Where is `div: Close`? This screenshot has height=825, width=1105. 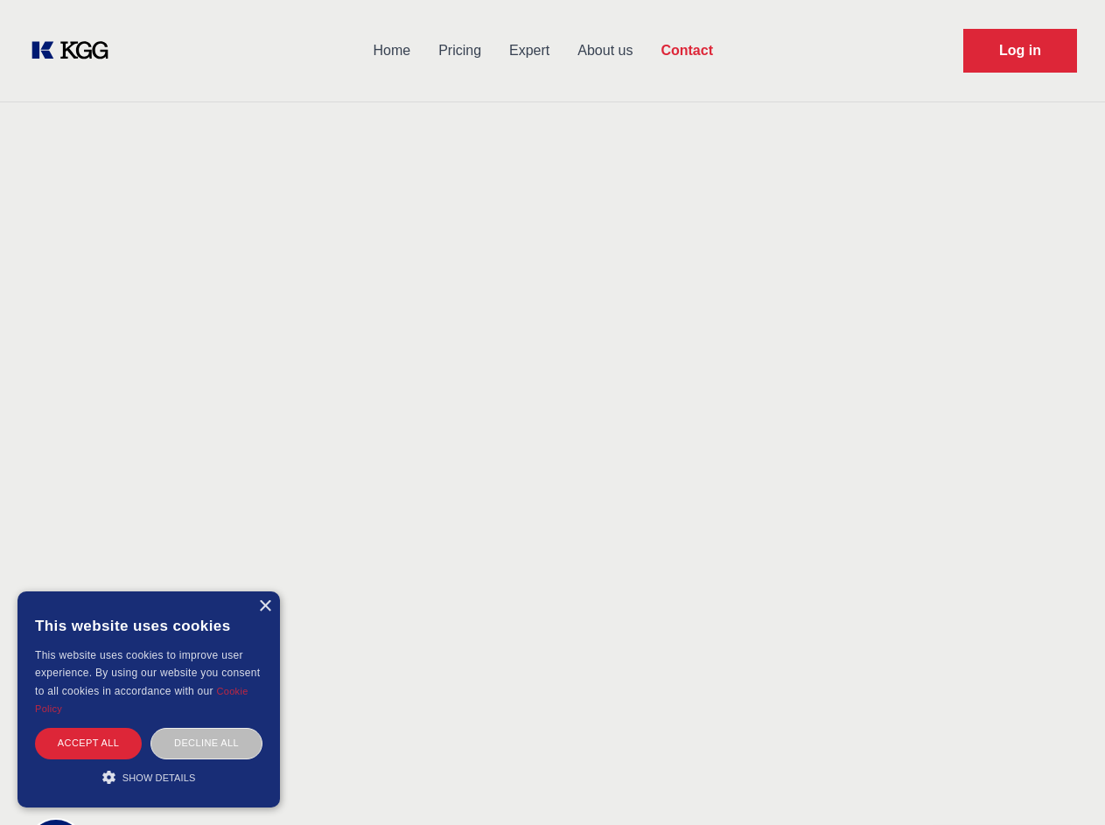
div: Close is located at coordinates (264, 606).